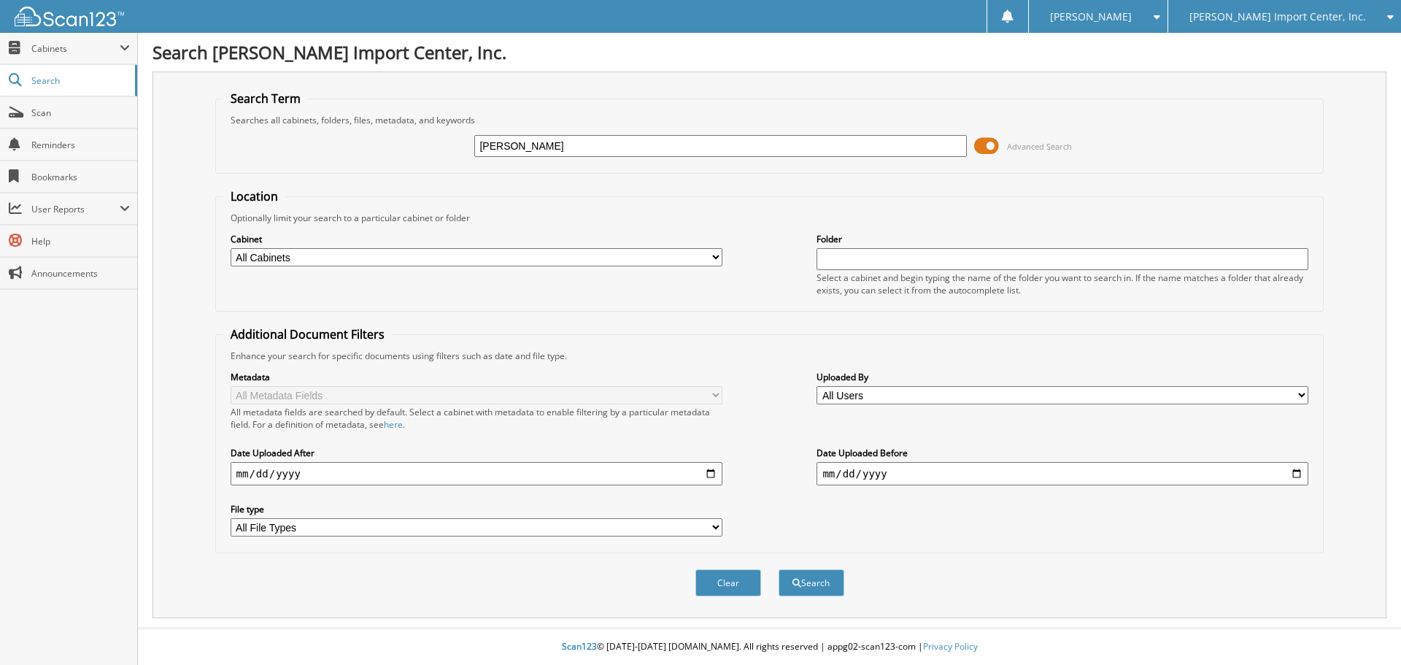 The height and width of the screenshot is (665, 1401). What do you see at coordinates (80, 80) in the screenshot?
I see `span: Search` at bounding box center [80, 80].